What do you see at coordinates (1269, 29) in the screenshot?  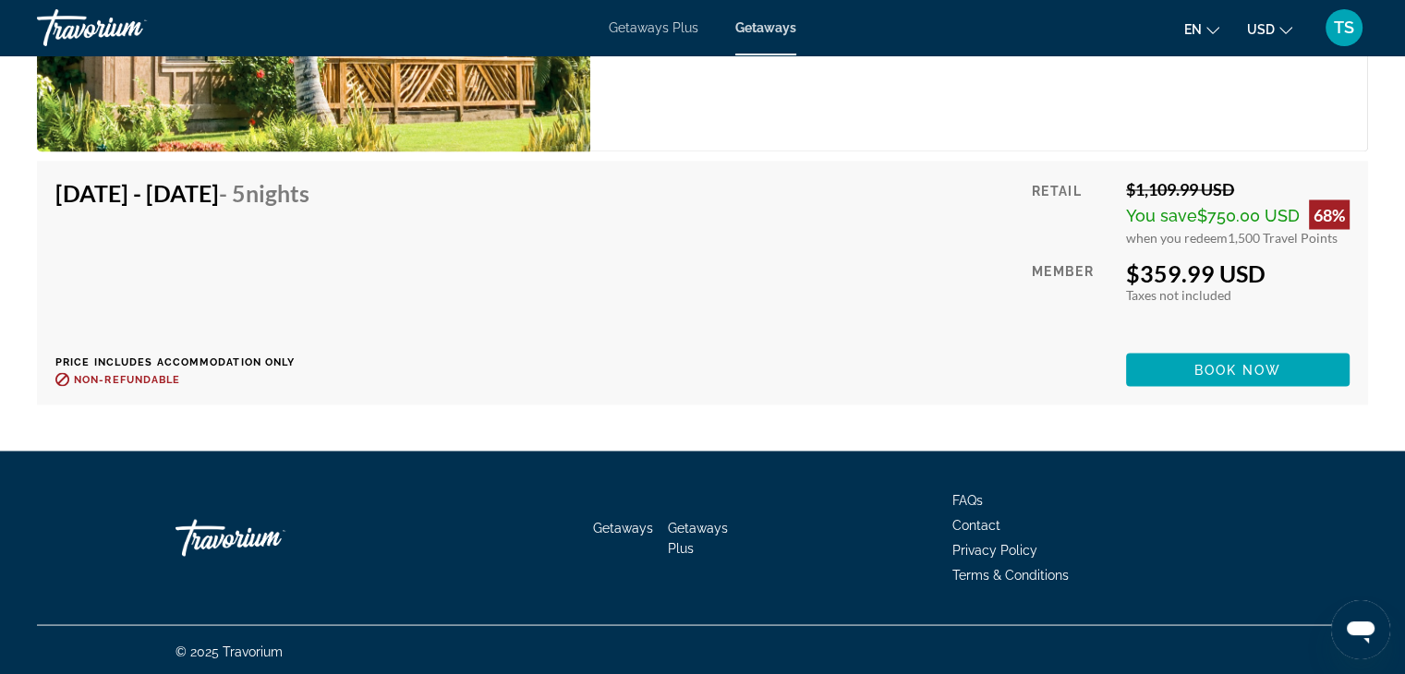 I see `button: Change currency` at bounding box center [1269, 29].